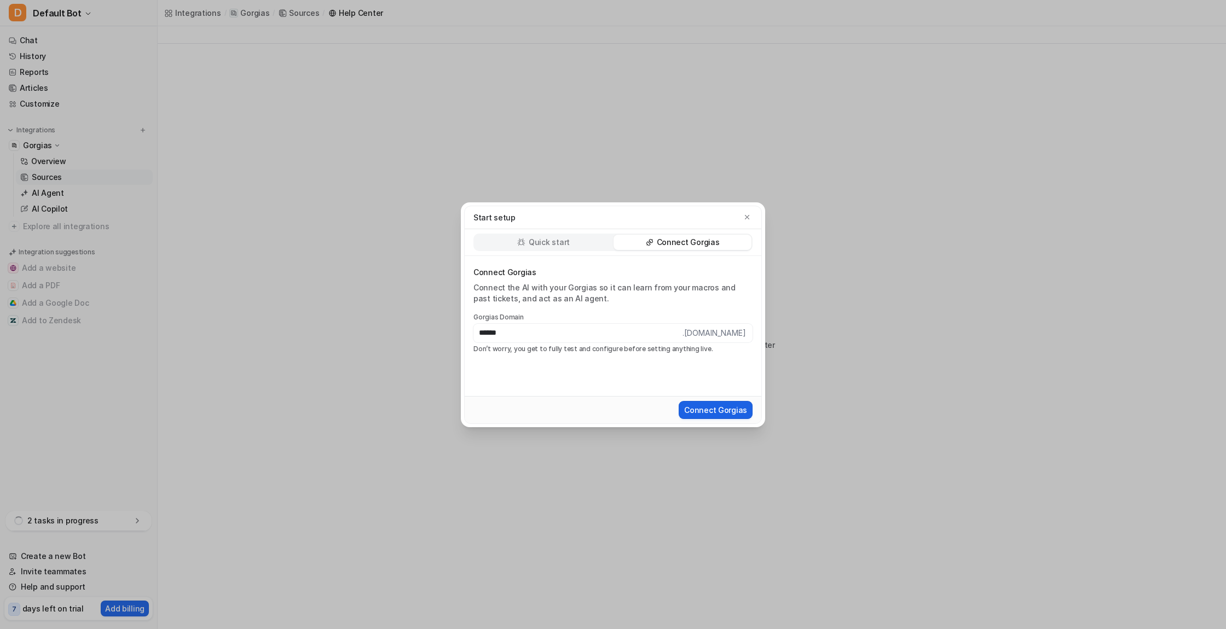 The image size is (1226, 629). What do you see at coordinates (613, 349) in the screenshot?
I see `p: Don’t worry, you get to fully test and configure before setting anything live.` at bounding box center [613, 349].